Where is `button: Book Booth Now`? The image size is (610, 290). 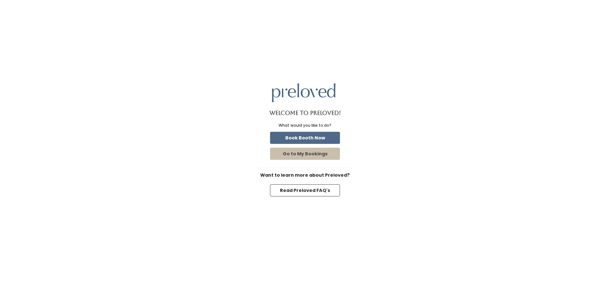 button: Book Booth Now is located at coordinates (305, 138).